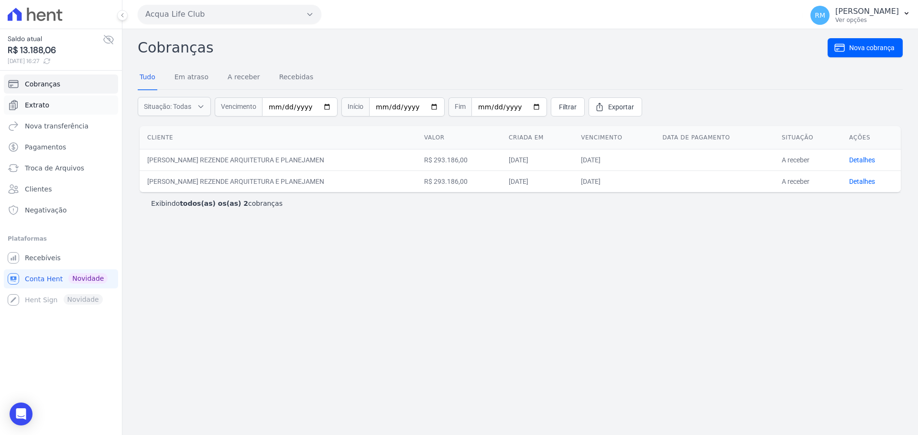  I want to click on th: Valor, so click(458, 138).